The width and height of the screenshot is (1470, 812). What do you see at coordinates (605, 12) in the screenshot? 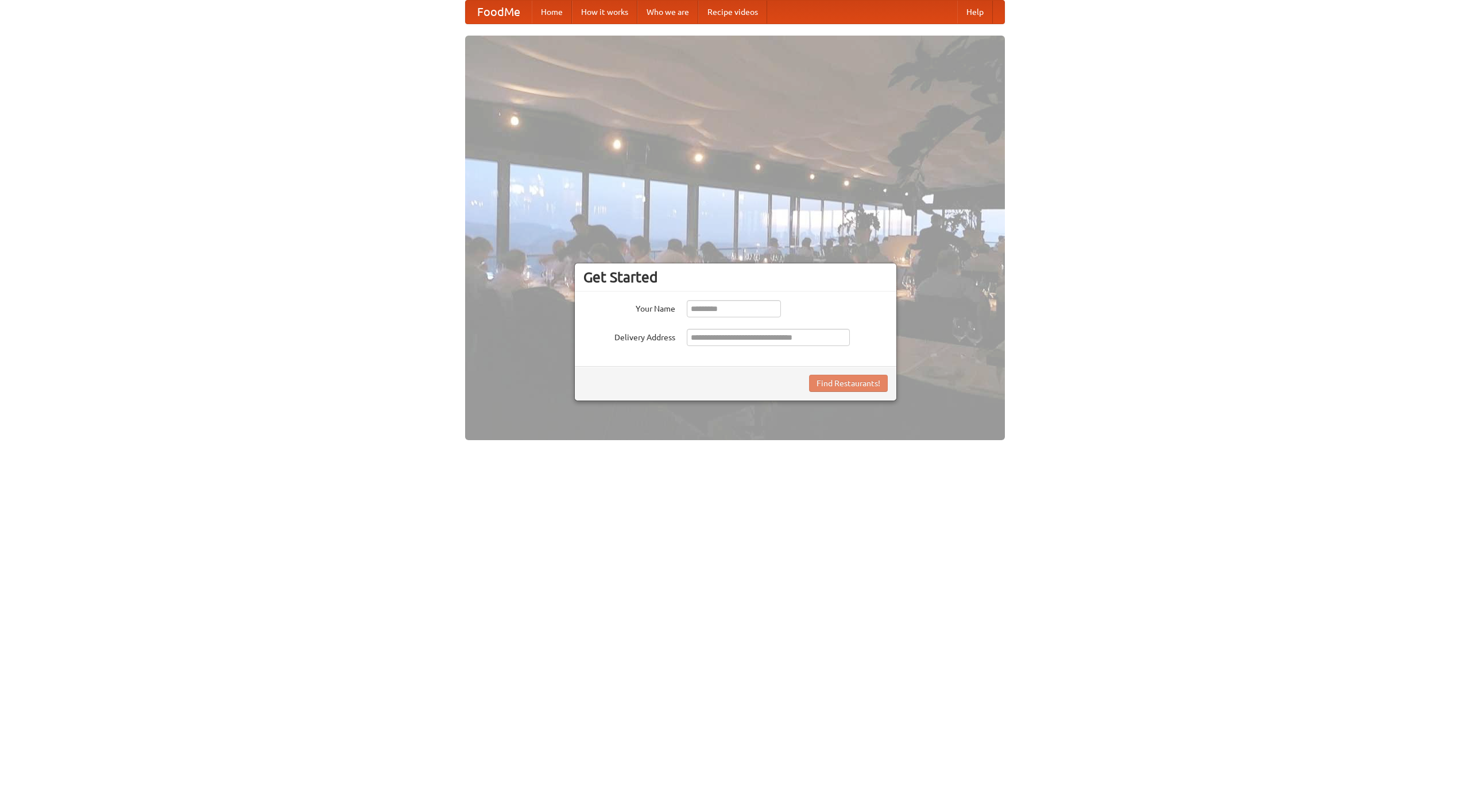
I see `a: How it works` at bounding box center [605, 12].